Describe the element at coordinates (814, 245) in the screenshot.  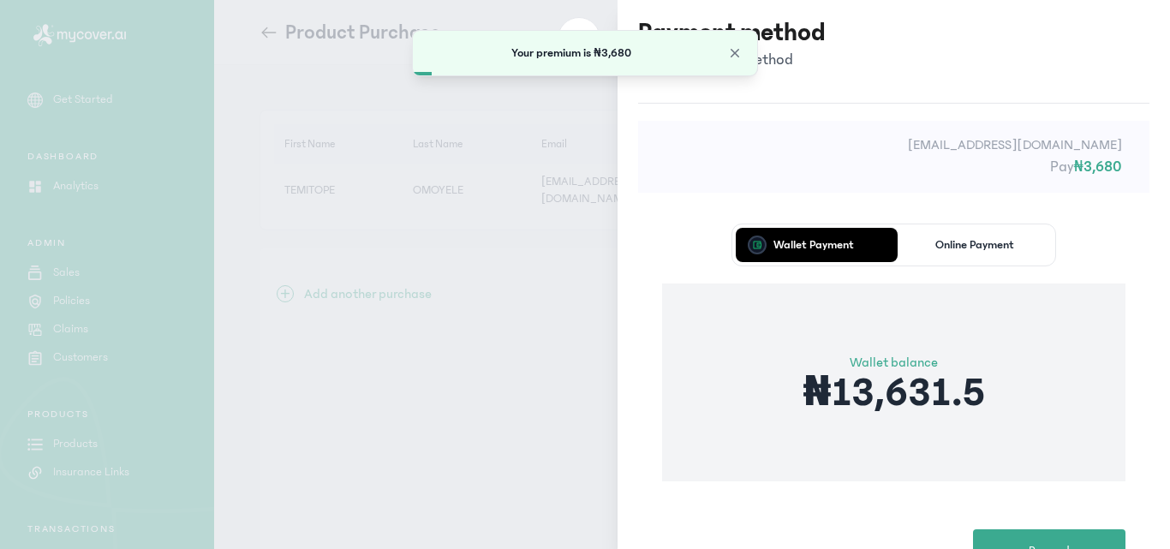
I see `p: Wallet Payment` at that location.